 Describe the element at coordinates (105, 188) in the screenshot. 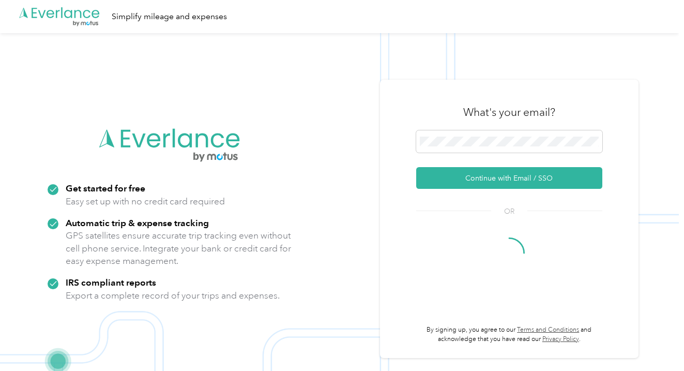

I see `strong: Get started for free` at that location.